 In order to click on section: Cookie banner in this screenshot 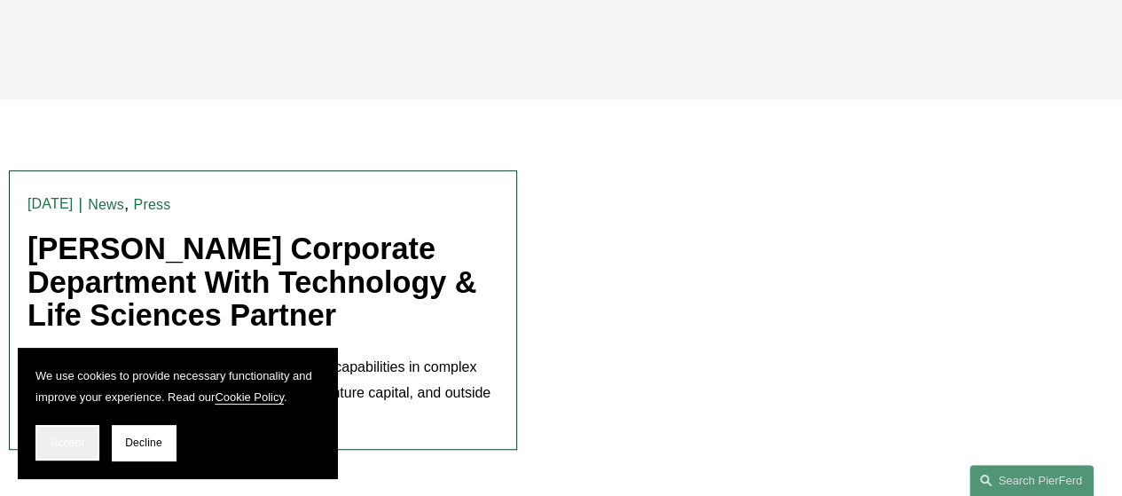, I will do `click(177, 412)`.